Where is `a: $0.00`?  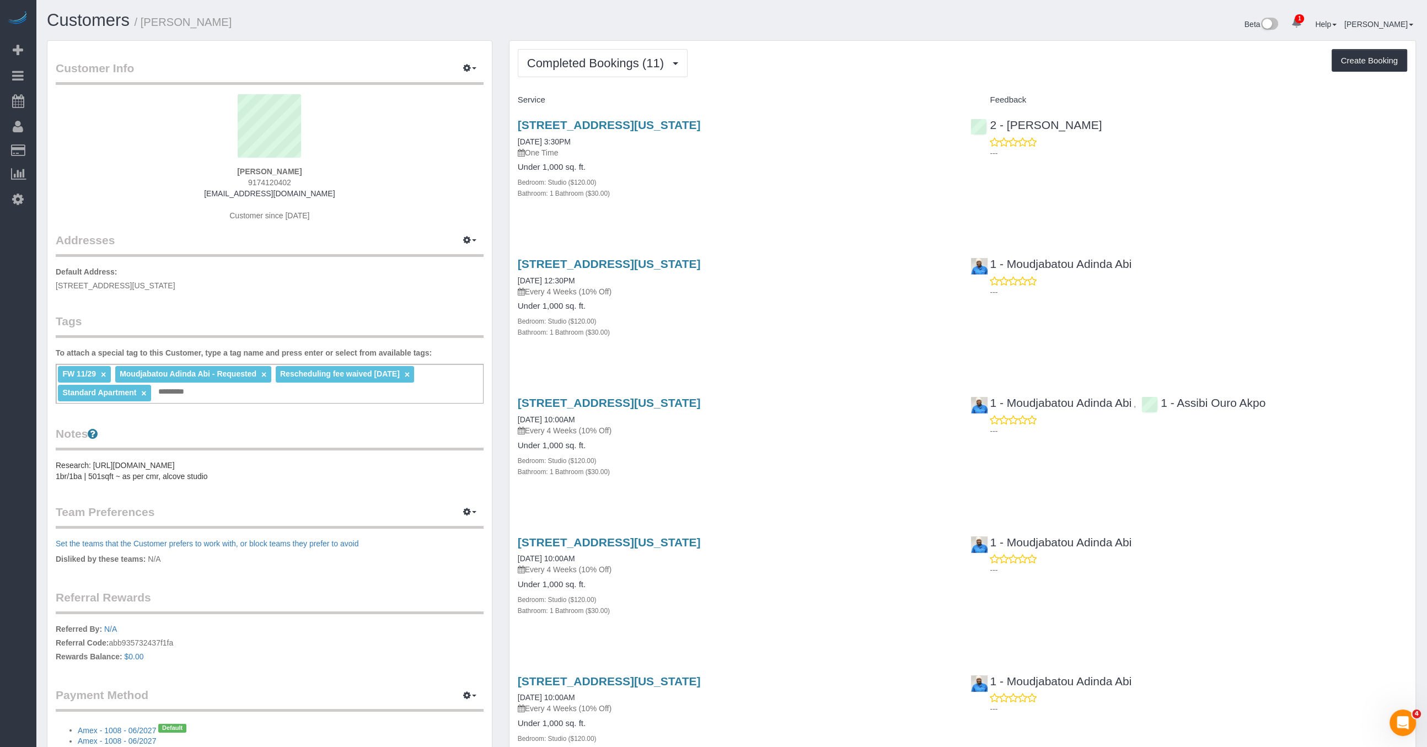 a: $0.00 is located at coordinates (134, 657).